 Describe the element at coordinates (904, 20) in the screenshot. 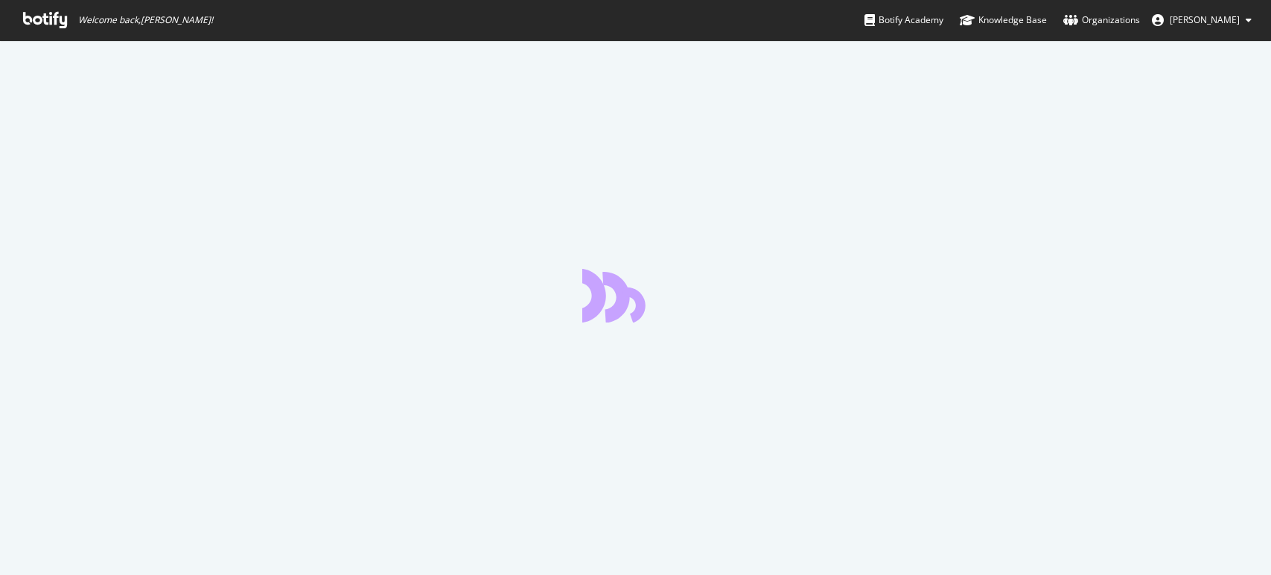

I see `div: Botify Academy` at that location.